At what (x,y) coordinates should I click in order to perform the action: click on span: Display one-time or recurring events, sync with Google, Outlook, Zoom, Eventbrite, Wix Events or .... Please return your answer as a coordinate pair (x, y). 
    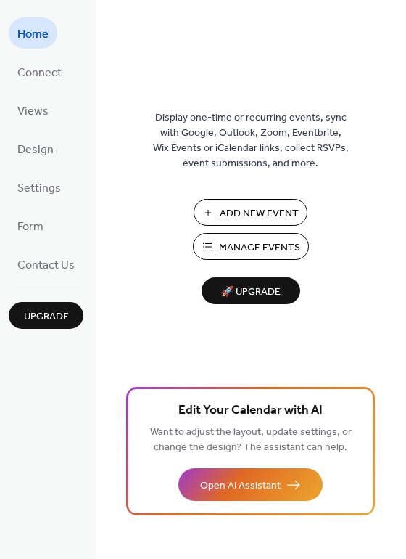
    Looking at the image, I should click on (251, 141).